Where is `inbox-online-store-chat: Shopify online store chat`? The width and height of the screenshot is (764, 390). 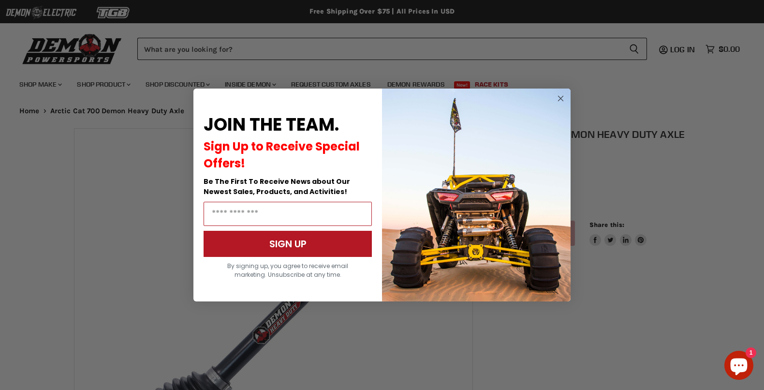
inbox-online-store-chat: Shopify online store chat is located at coordinates (739, 366).